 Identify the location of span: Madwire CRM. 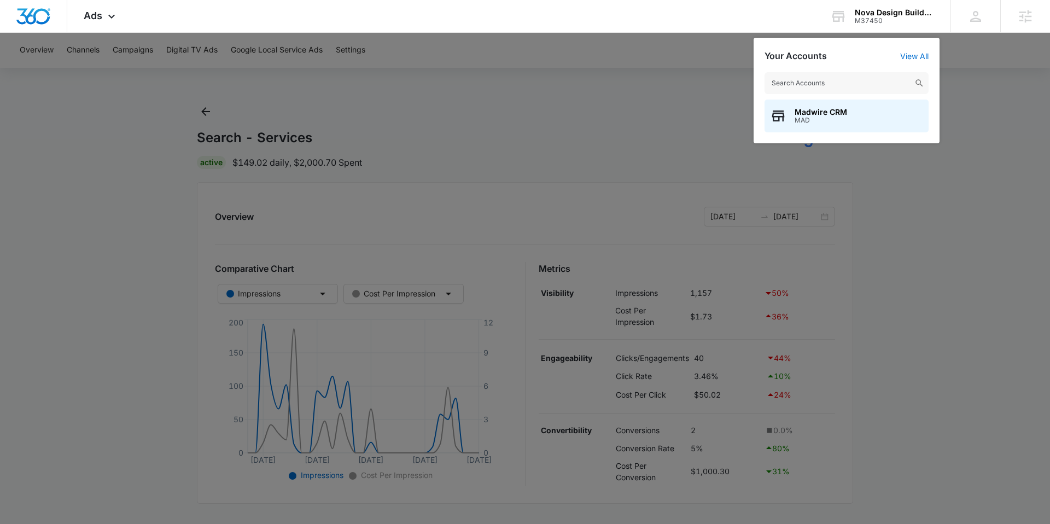
(821, 112).